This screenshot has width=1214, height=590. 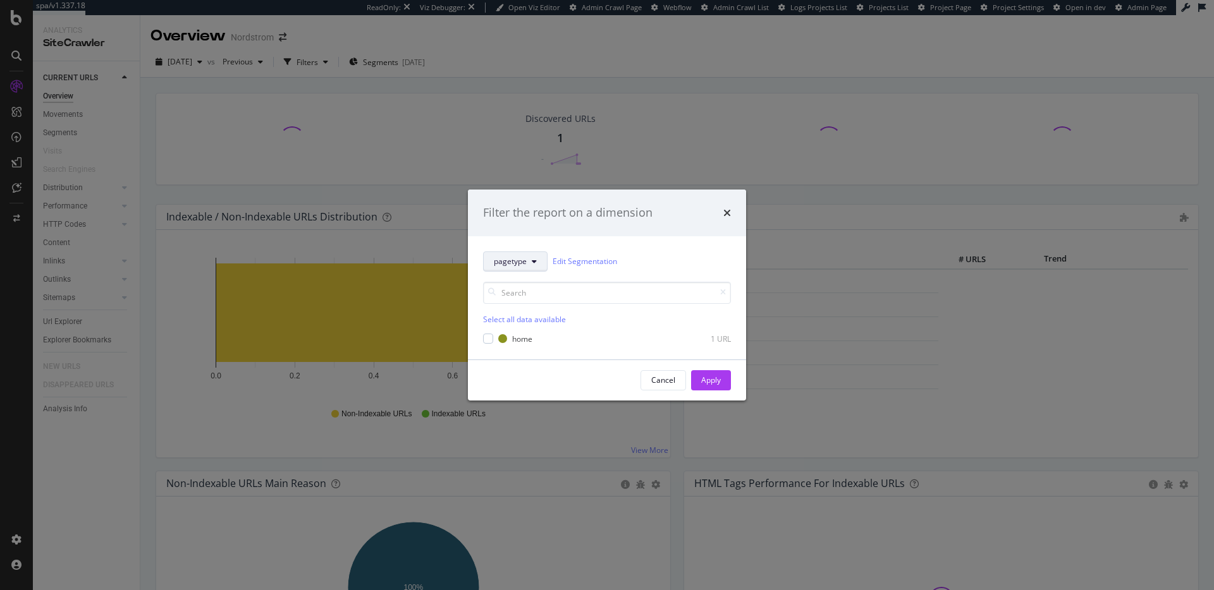 What do you see at coordinates (711, 381) in the screenshot?
I see `button: Apply` at bounding box center [711, 381].